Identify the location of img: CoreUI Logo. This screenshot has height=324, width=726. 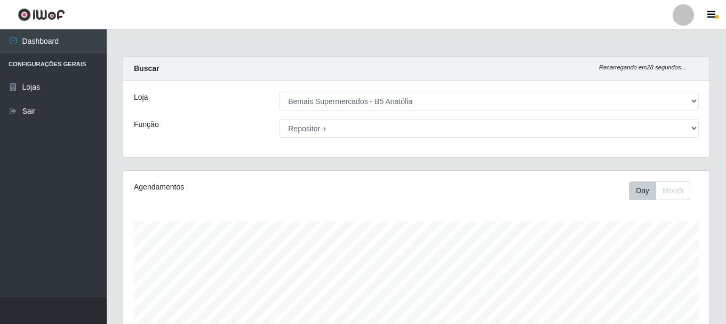
(41, 14).